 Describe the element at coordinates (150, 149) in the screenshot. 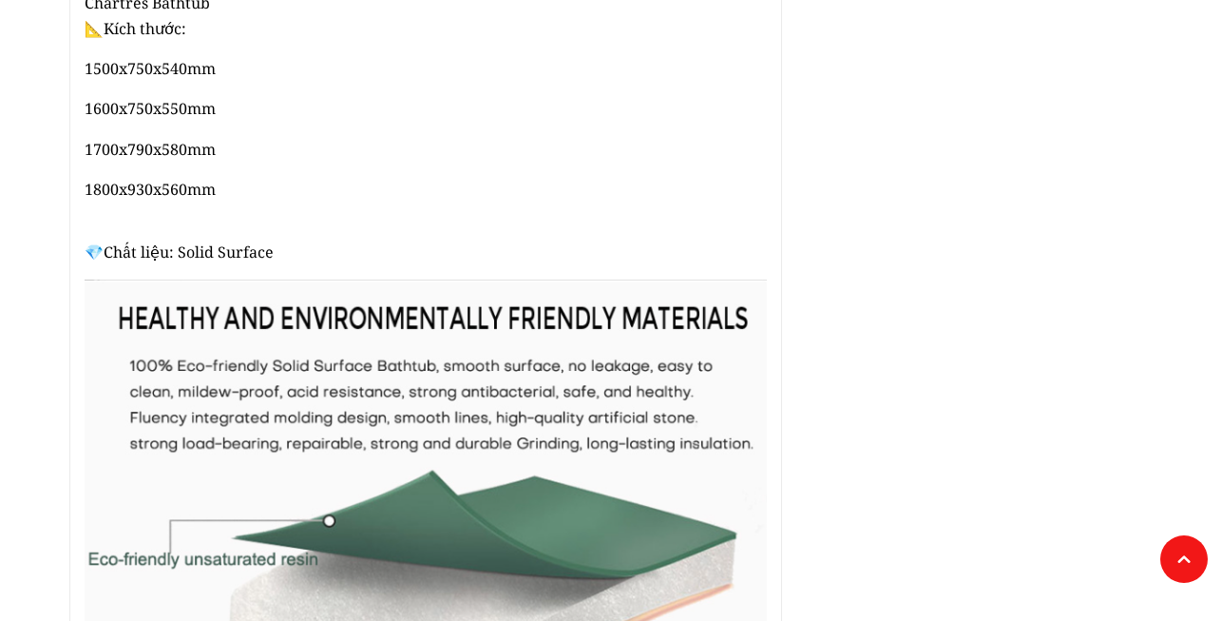

I see `span: 1700x790x580mm` at that location.